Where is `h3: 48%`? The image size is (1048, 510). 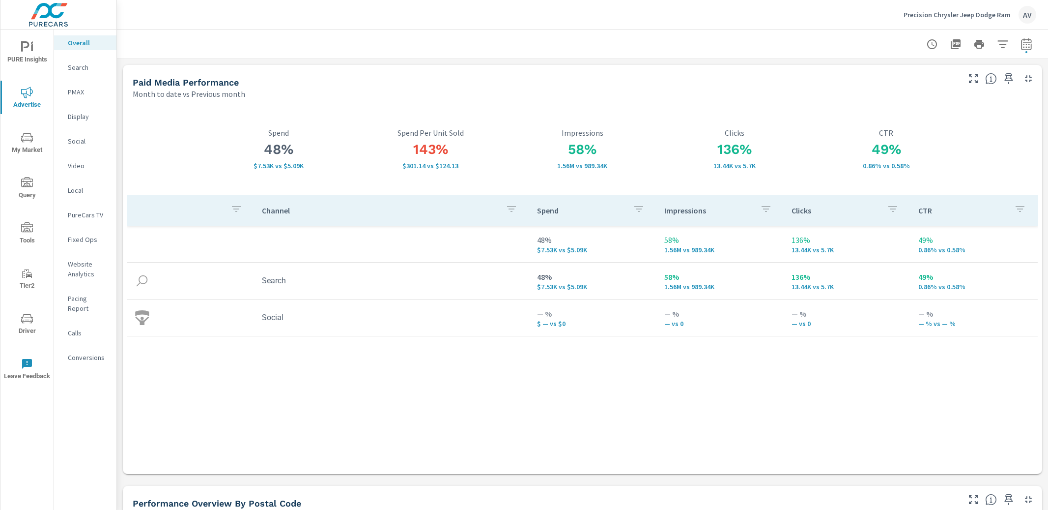 h3: 48% is located at coordinates (279, 149).